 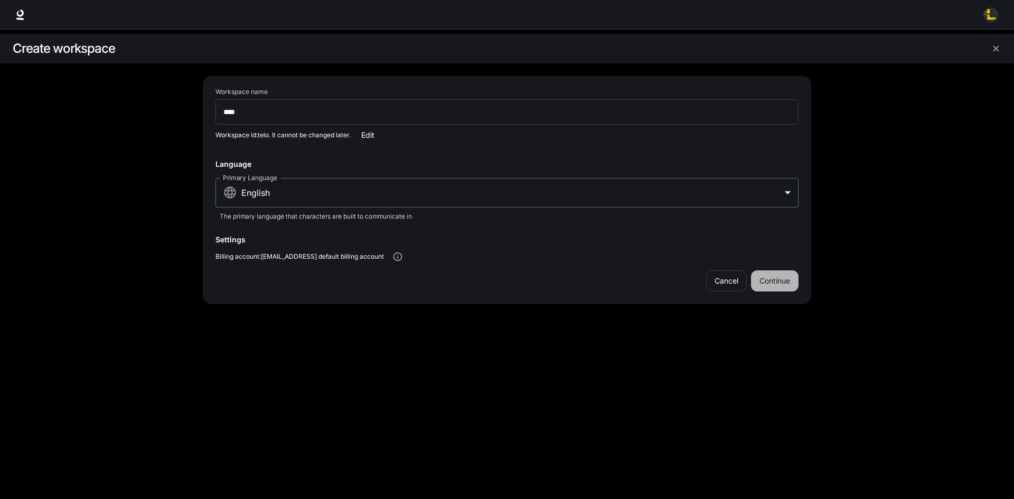 I want to click on button: Edit, so click(x=367, y=135).